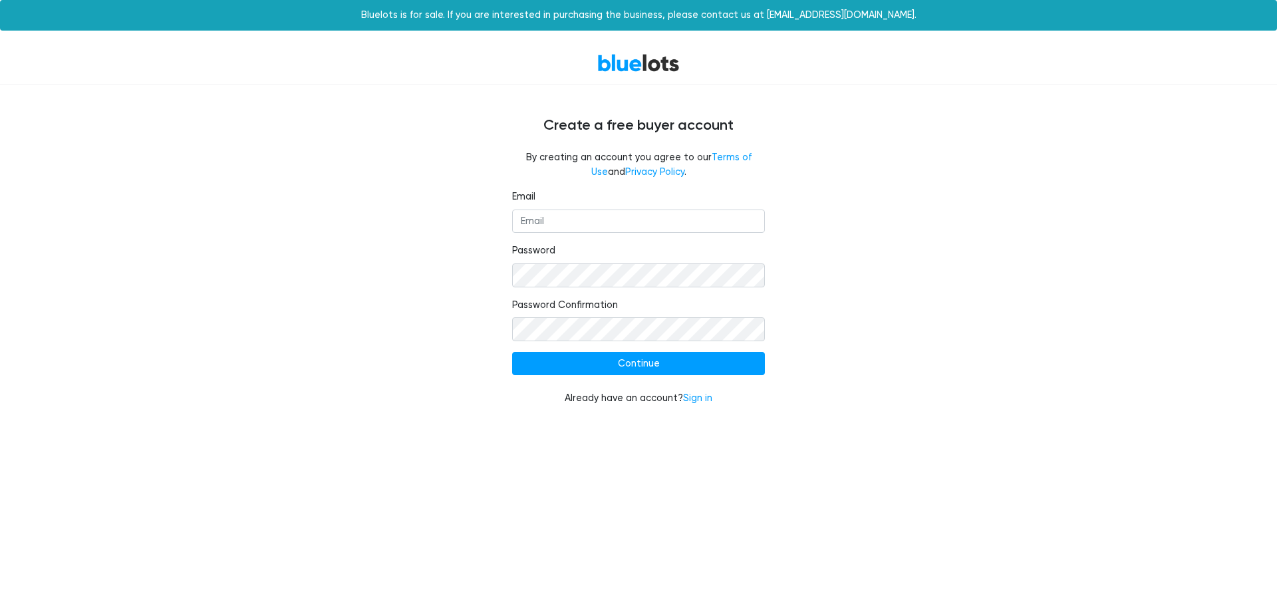  Describe the element at coordinates (639, 399) in the screenshot. I see `div: Already have an account?` at that location.